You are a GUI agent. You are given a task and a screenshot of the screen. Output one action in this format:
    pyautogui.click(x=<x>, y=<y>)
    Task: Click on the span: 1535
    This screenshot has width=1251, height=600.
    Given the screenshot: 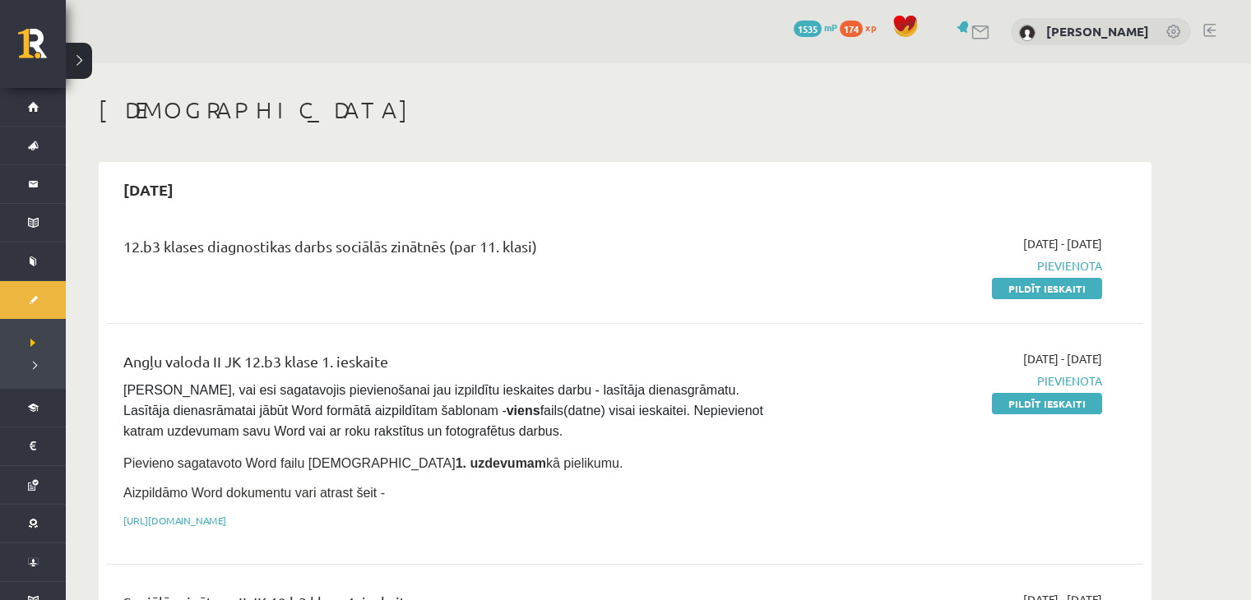 What is the action you would take?
    pyautogui.click(x=808, y=29)
    